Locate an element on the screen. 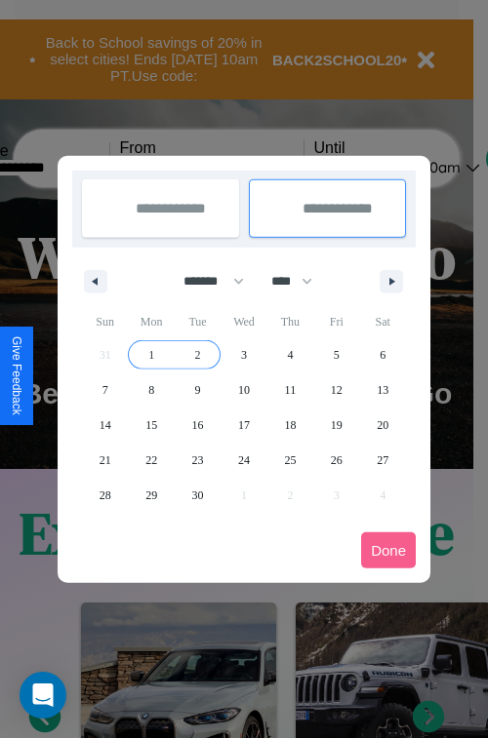 Image resolution: width=488 pixels, height=738 pixels. span: Sat is located at coordinates (382, 322).